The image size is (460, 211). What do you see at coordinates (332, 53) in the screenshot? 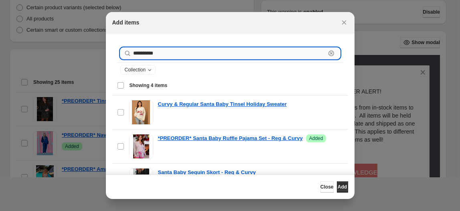
I see `button: Clear` at bounding box center [332, 53].